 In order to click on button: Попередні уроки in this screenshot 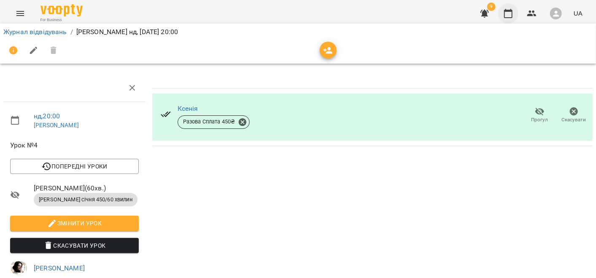, I will do `click(74, 166)`.